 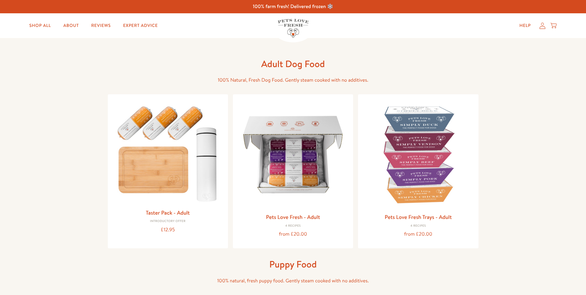 I want to click on img: Pets Love Fresh - Adult, so click(x=293, y=154).